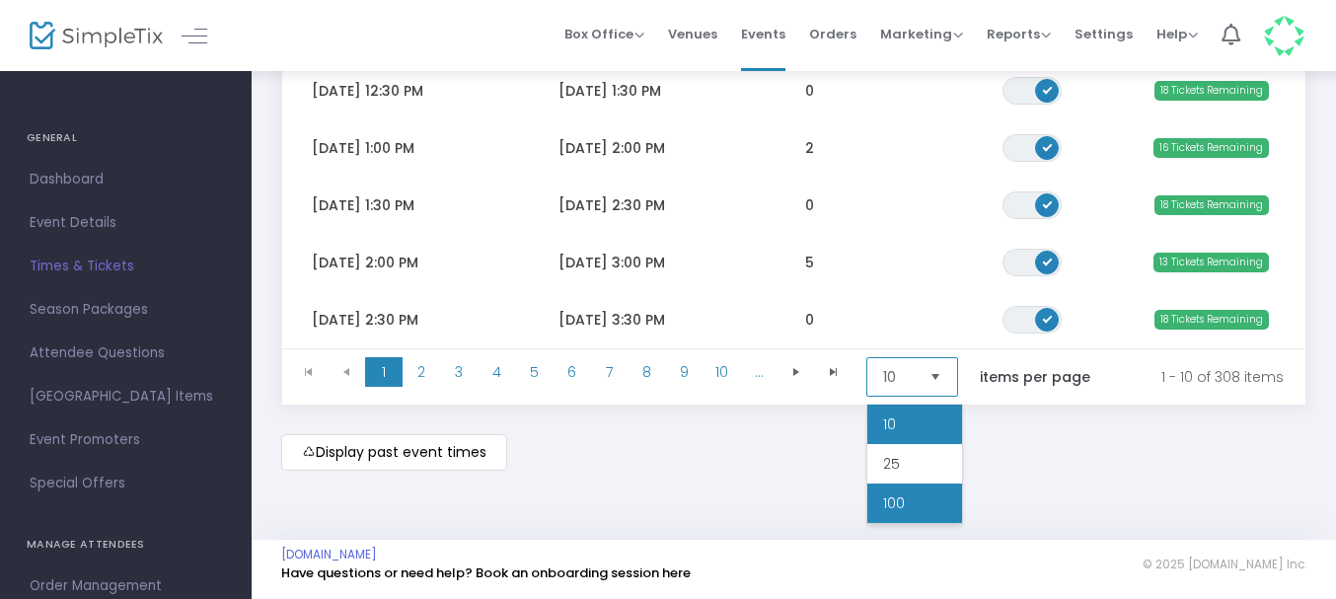  What do you see at coordinates (421, 372) in the screenshot?
I see `span: Page 2` at bounding box center [421, 372].